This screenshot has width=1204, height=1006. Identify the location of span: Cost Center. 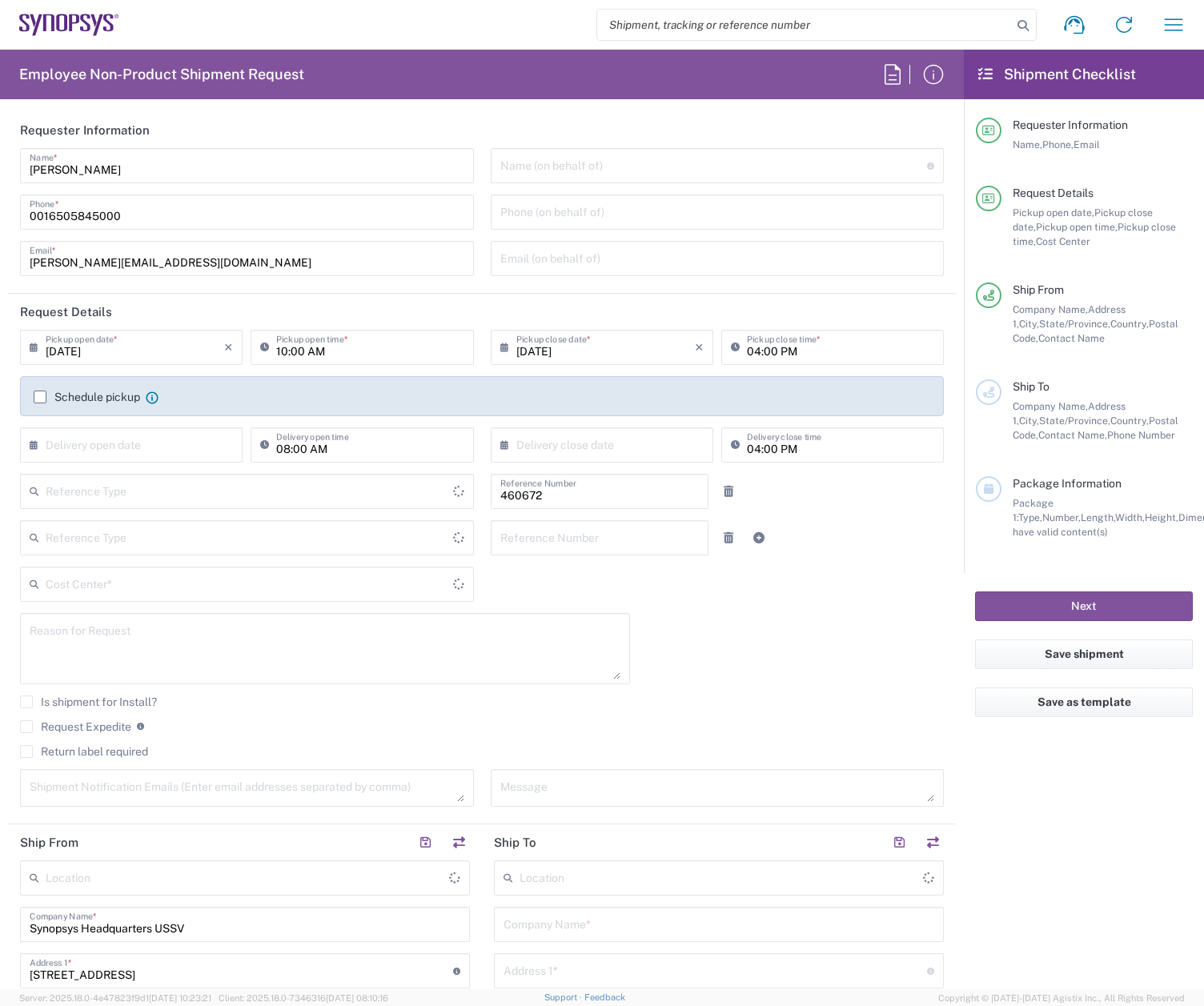
(1063, 241).